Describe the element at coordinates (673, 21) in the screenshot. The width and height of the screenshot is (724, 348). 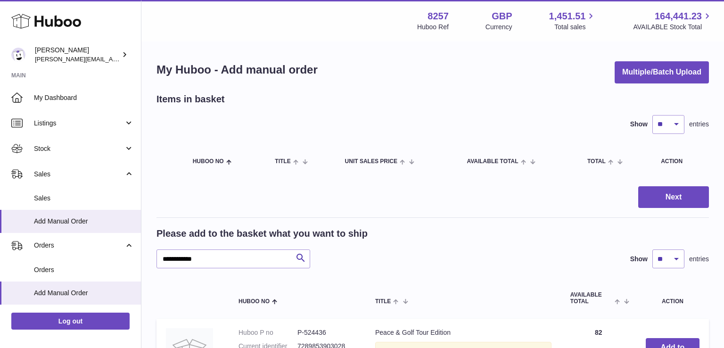
I see `a: 164,441.23 AVAILABLE Stock Total` at that location.